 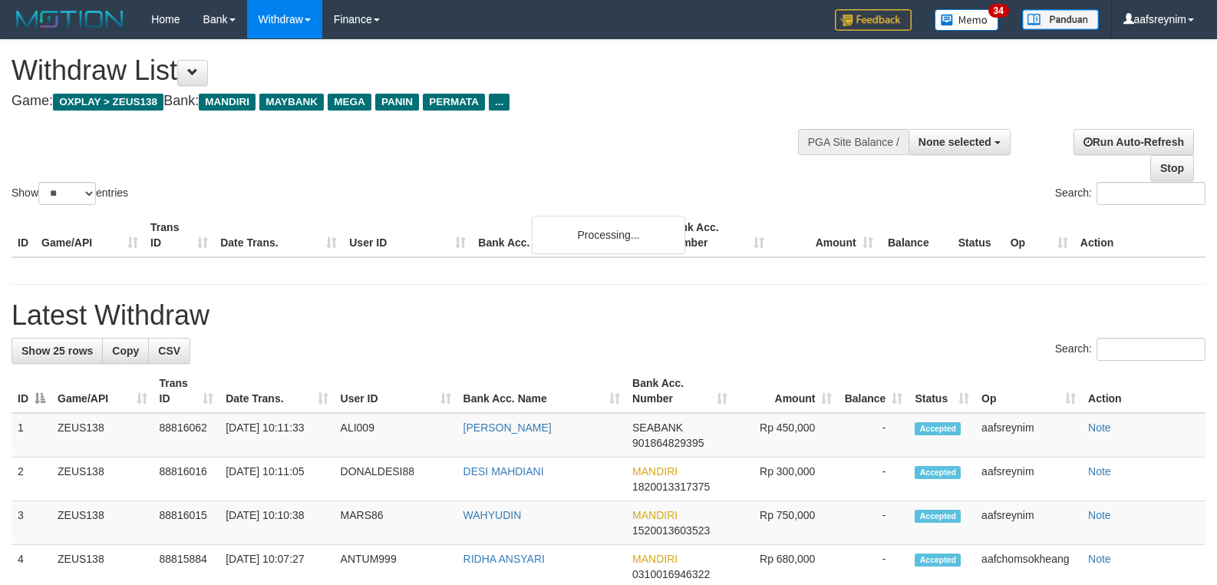 What do you see at coordinates (70, 193) in the screenshot?
I see `label: Show entries` at bounding box center [70, 193].